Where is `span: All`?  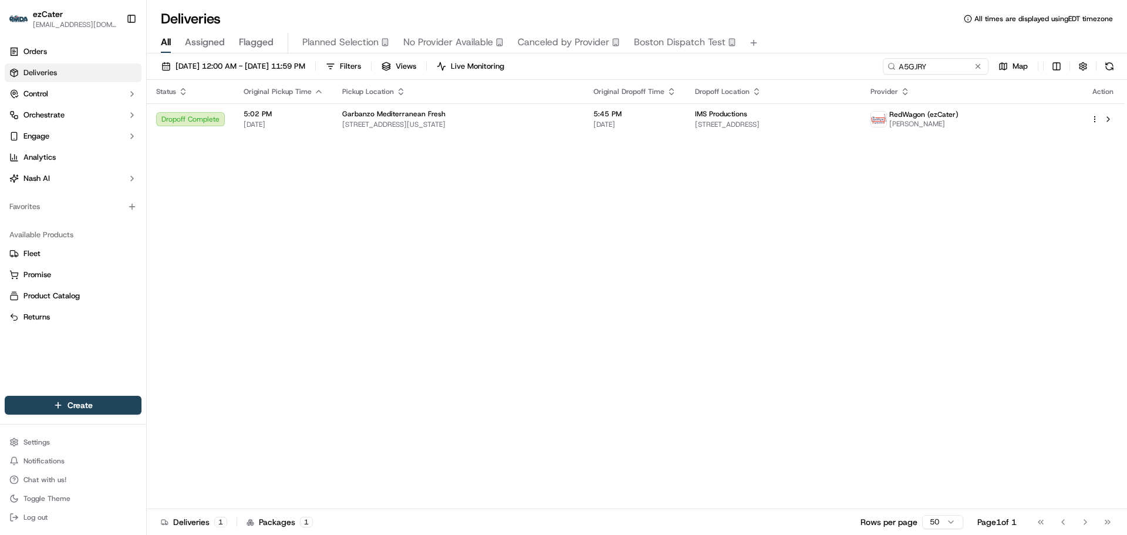 span: All is located at coordinates (166, 42).